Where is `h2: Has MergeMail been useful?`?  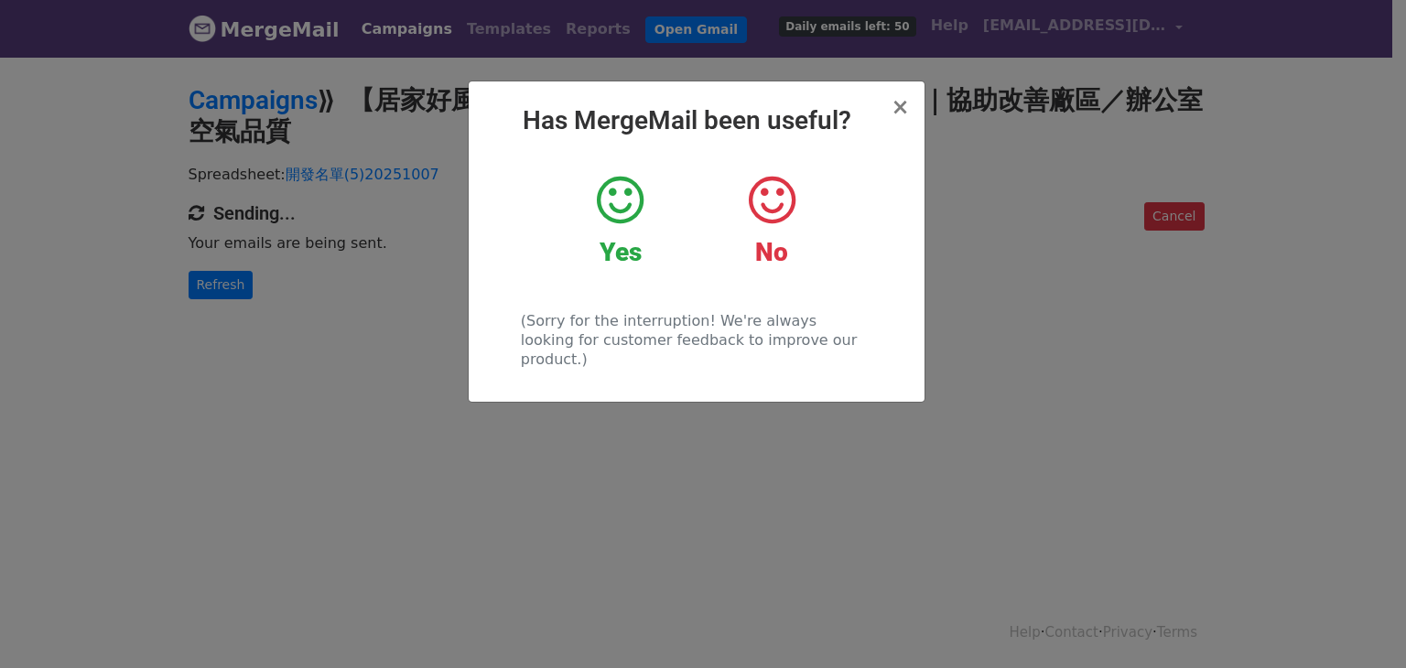
h2: Has MergeMail been useful? is located at coordinates (697, 121).